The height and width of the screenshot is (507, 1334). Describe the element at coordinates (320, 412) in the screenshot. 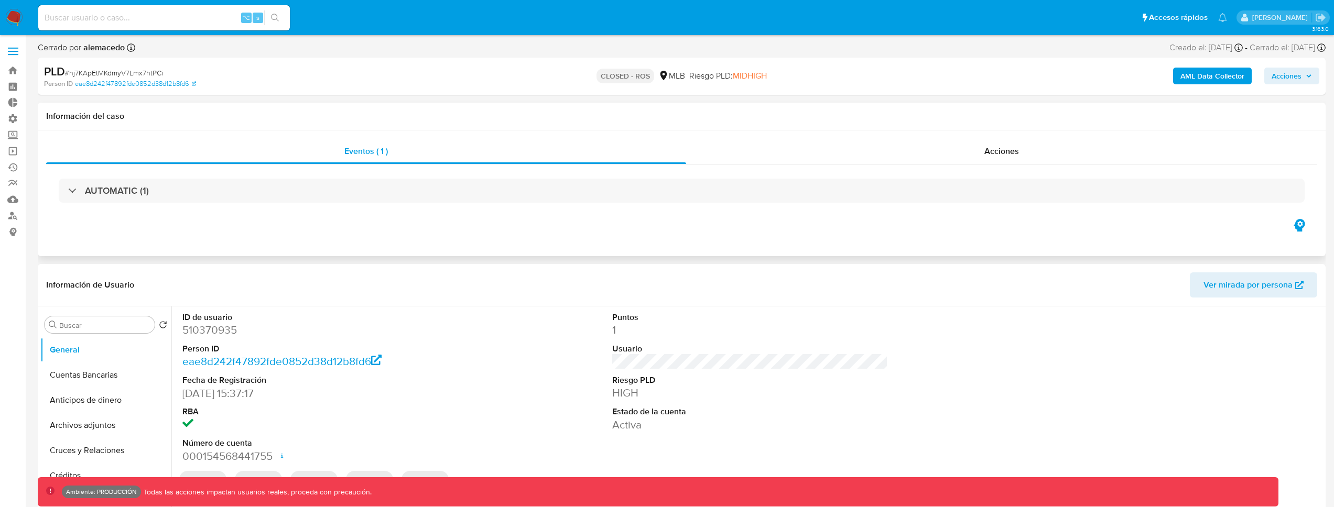

I see `dt: RBA` at that location.